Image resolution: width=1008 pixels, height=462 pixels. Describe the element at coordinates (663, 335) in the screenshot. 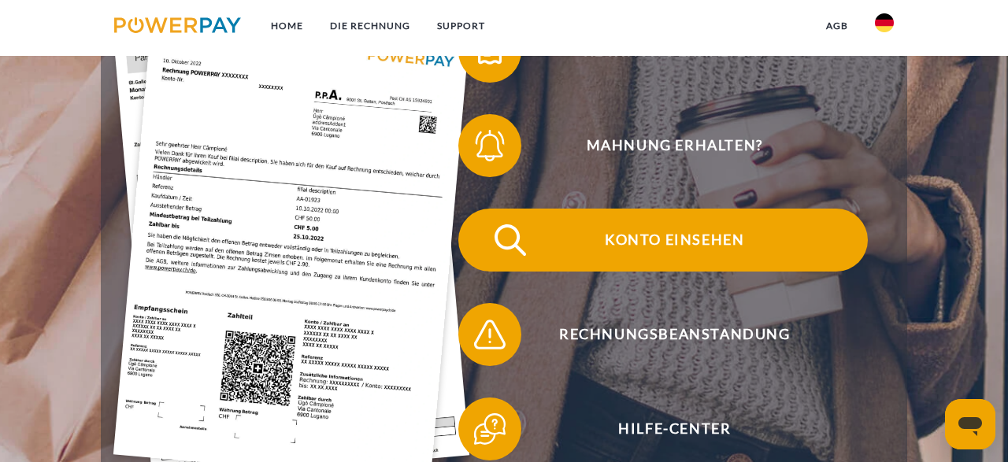

I see `button: Rechnungsbeanstandung` at that location.